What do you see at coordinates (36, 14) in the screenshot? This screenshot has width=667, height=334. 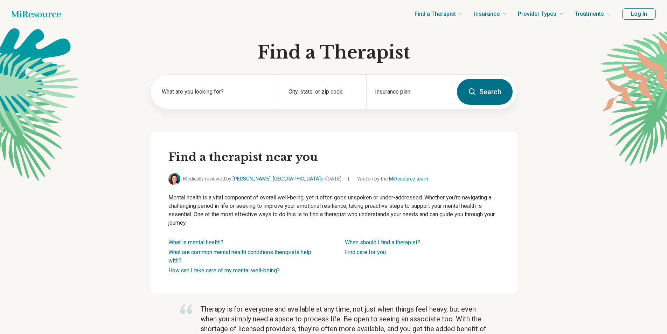 I see `a: Home page` at bounding box center [36, 14].